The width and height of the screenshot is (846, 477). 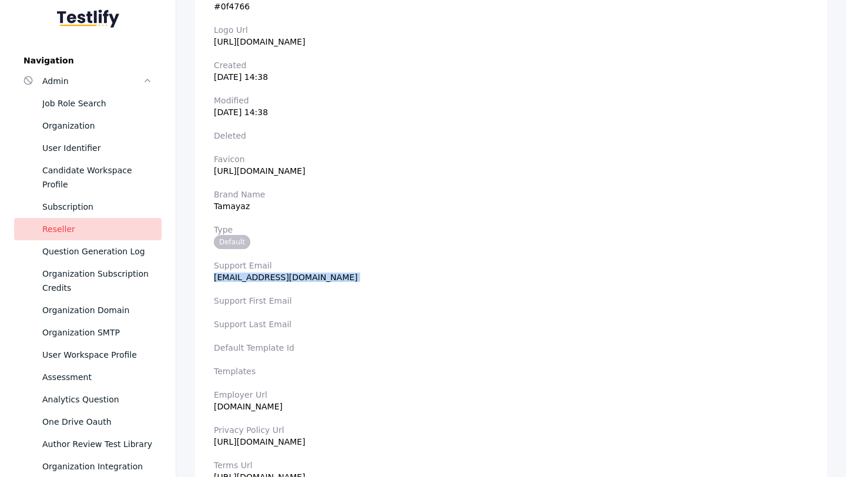 I want to click on label: Brand Name, so click(x=511, y=194).